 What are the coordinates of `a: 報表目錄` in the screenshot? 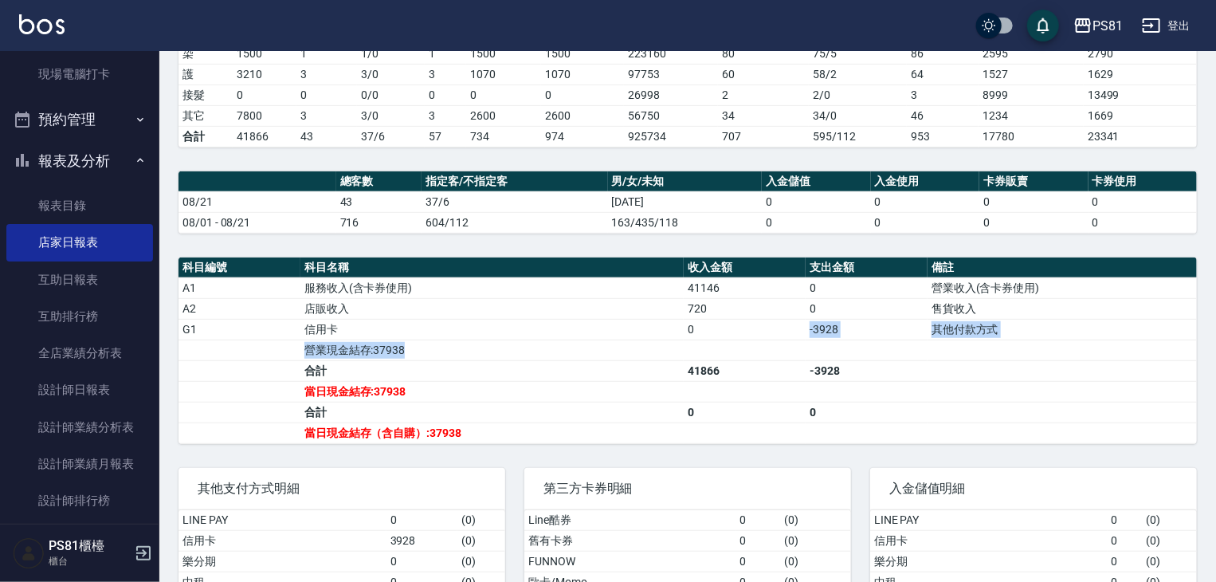 It's located at (80, 206).